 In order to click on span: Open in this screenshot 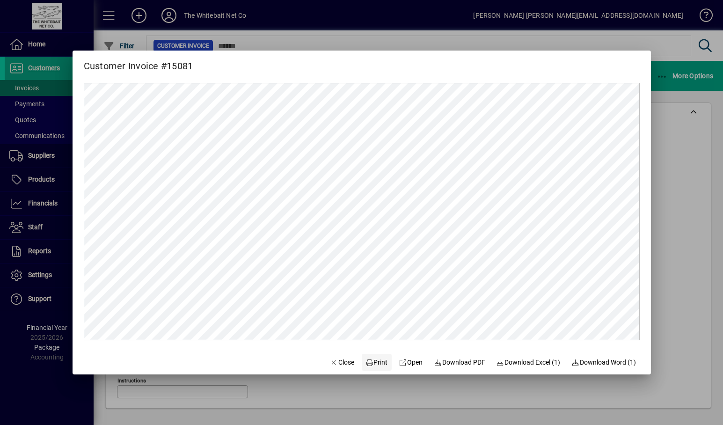, I will do `click(411, 362)`.